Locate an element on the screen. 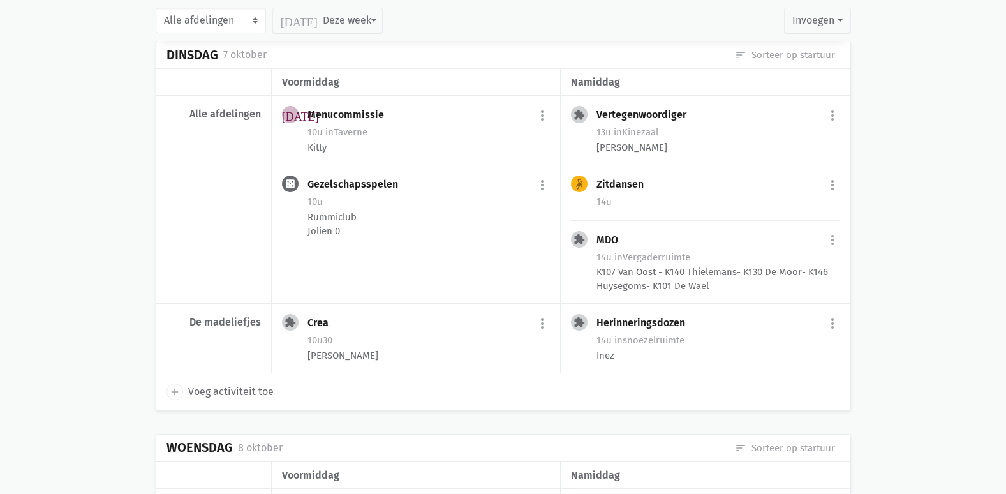 Image resolution: width=1006 pixels, height=494 pixels. i: sports_handball is located at coordinates (579, 184).